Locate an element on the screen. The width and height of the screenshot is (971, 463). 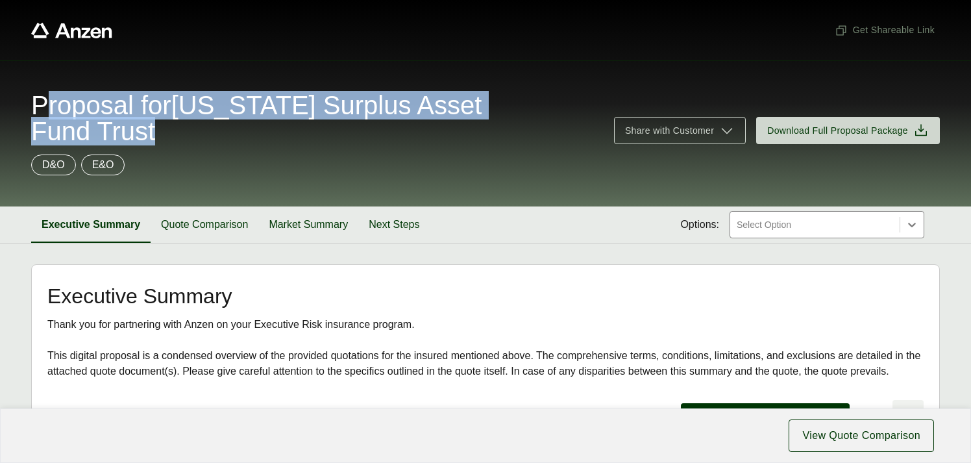
h2: Executive Summary is located at coordinates (485, 296).